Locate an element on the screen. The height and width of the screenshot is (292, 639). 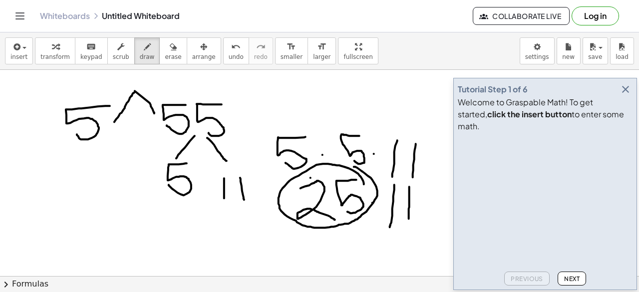
span: load is located at coordinates (622, 57).